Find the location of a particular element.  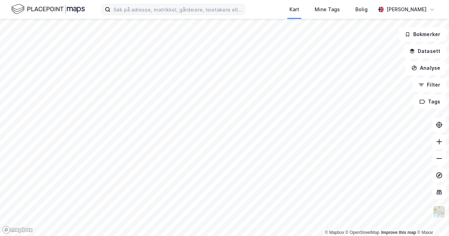

button: Analyse is located at coordinates (426, 68).